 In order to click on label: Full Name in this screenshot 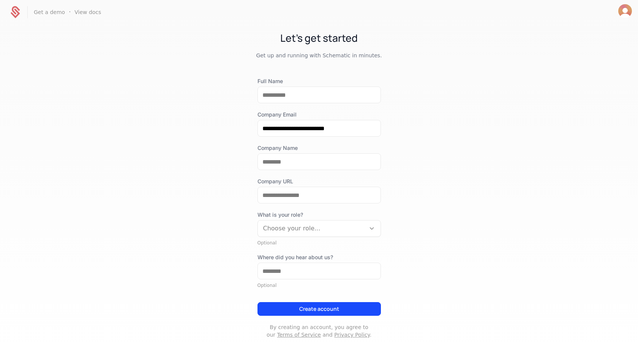, I will do `click(319, 81)`.